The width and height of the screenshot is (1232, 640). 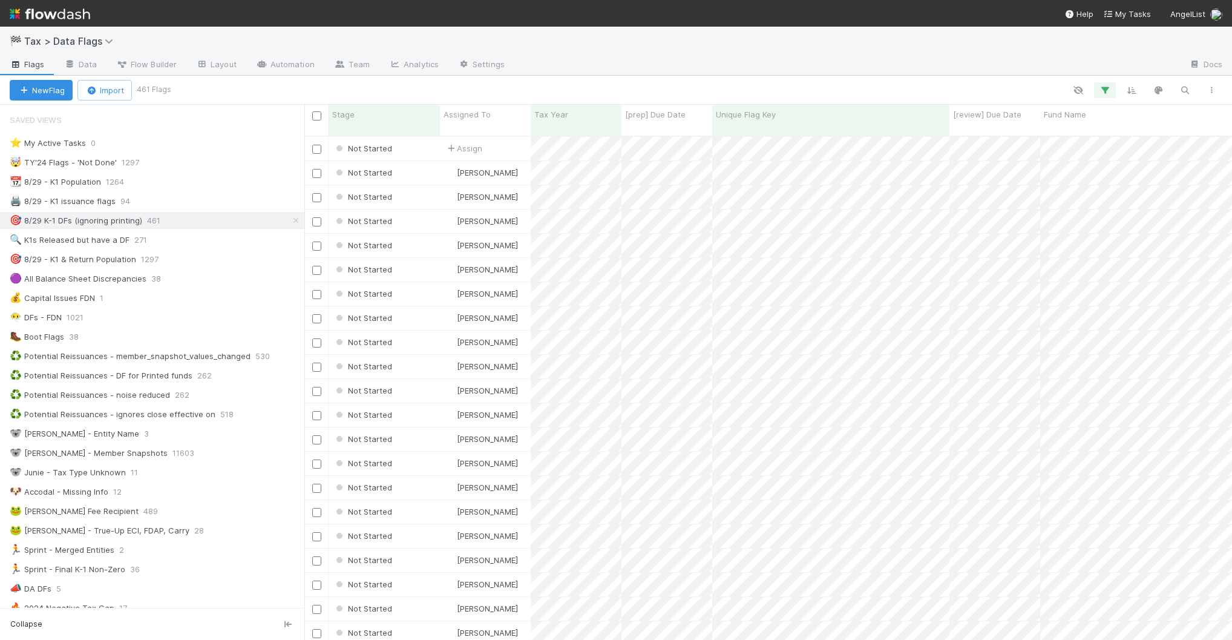 I want to click on span: 38, so click(x=80, y=337).